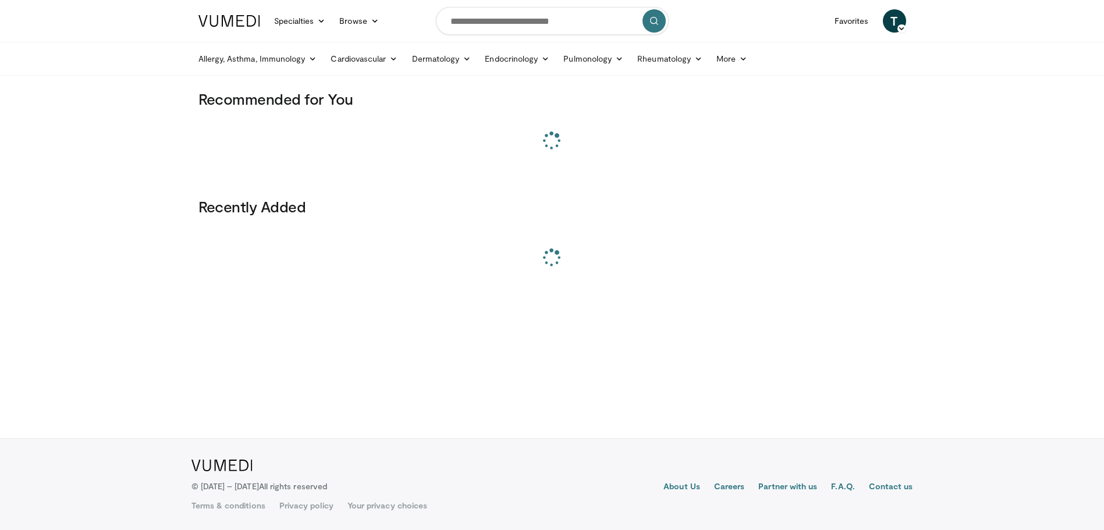 This screenshot has width=1104, height=530. What do you see at coordinates (552, 207) in the screenshot?
I see `h3: Recently Added` at bounding box center [552, 207].